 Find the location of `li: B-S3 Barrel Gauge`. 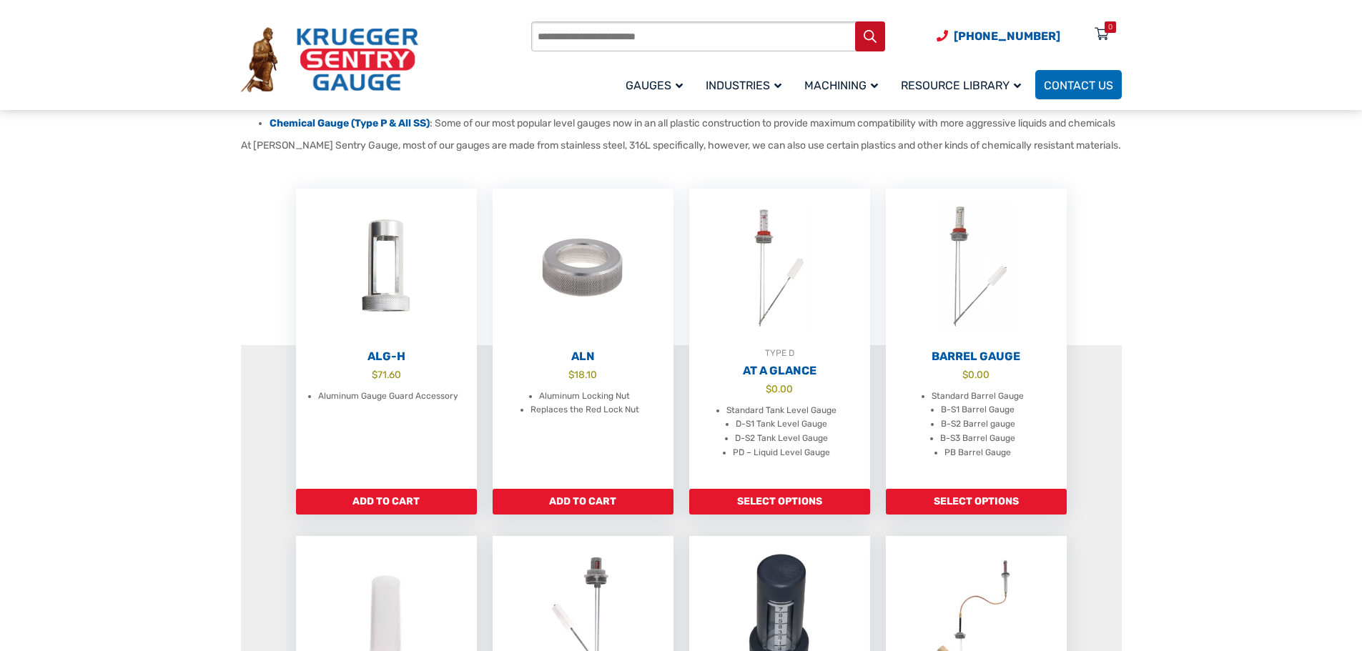

li: B-S3 Barrel Gauge is located at coordinates (977, 439).